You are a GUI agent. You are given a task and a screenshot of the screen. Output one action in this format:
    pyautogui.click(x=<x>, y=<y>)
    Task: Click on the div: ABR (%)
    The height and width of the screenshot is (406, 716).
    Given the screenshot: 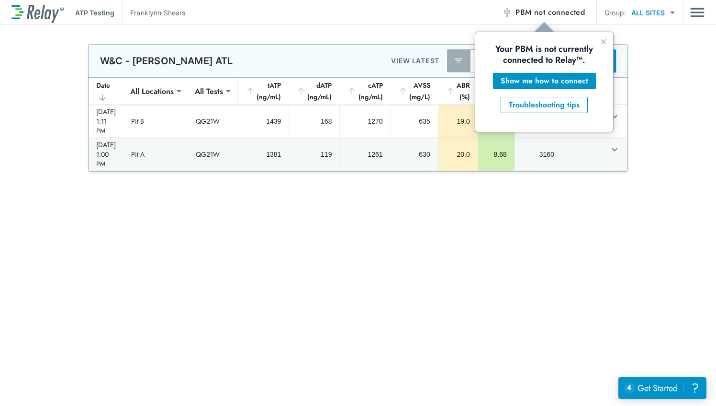 What is the action you would take?
    pyautogui.click(x=458, y=91)
    